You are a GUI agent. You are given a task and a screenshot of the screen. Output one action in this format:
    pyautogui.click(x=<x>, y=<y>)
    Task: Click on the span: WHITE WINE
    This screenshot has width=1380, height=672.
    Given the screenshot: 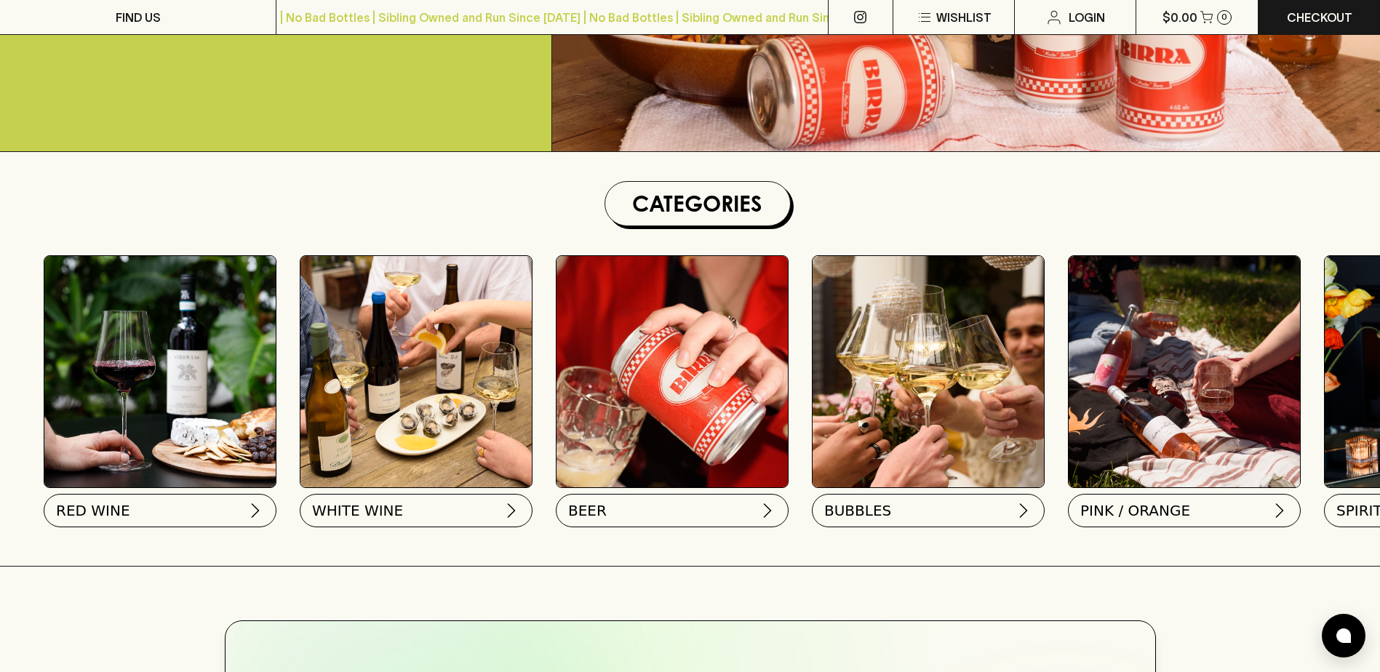 What is the action you would take?
    pyautogui.click(x=357, y=511)
    